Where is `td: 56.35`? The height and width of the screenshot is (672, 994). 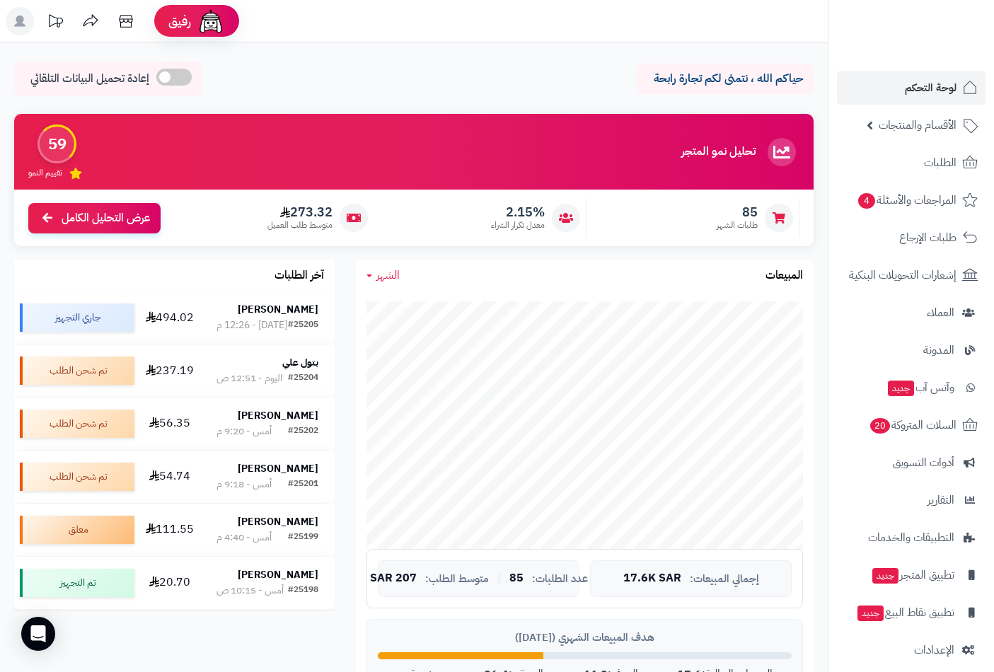
td: 56.35 is located at coordinates (170, 424).